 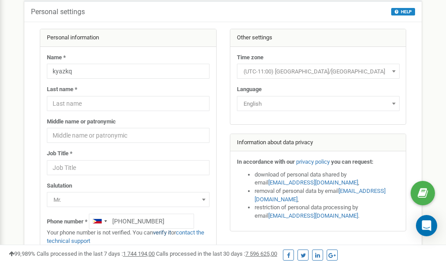 What do you see at coordinates (56, 57) in the screenshot?
I see `label: Name *` at bounding box center [56, 57].